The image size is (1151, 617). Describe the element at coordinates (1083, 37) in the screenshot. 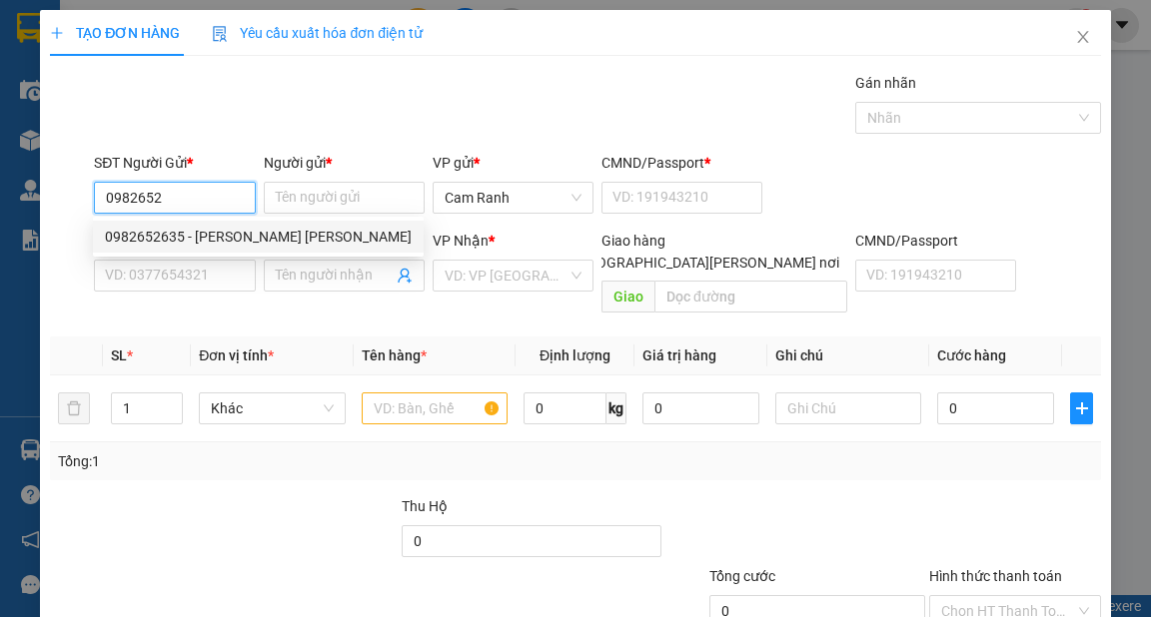

I see `span: close` at that location.